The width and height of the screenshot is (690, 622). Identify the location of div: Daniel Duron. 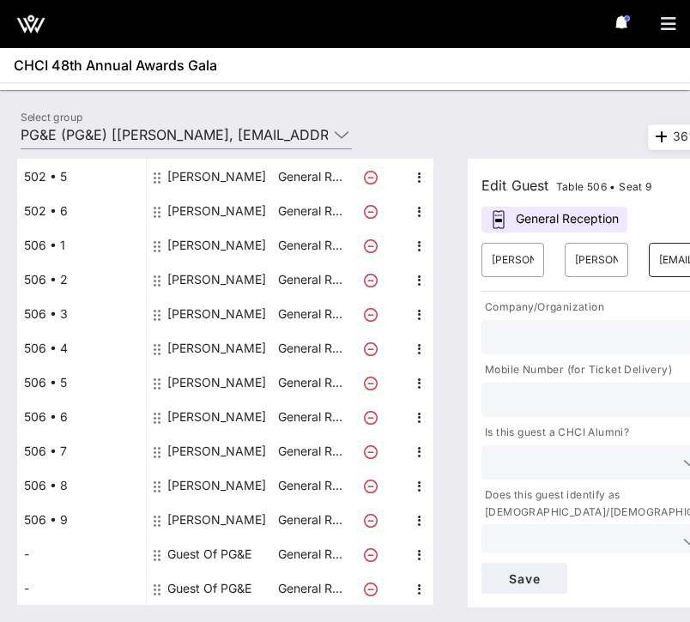
(216, 348).